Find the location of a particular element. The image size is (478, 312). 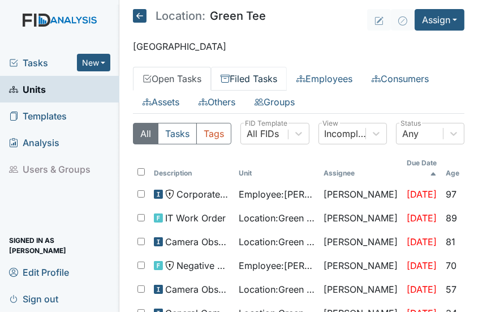

a: Employees is located at coordinates (324, 79).